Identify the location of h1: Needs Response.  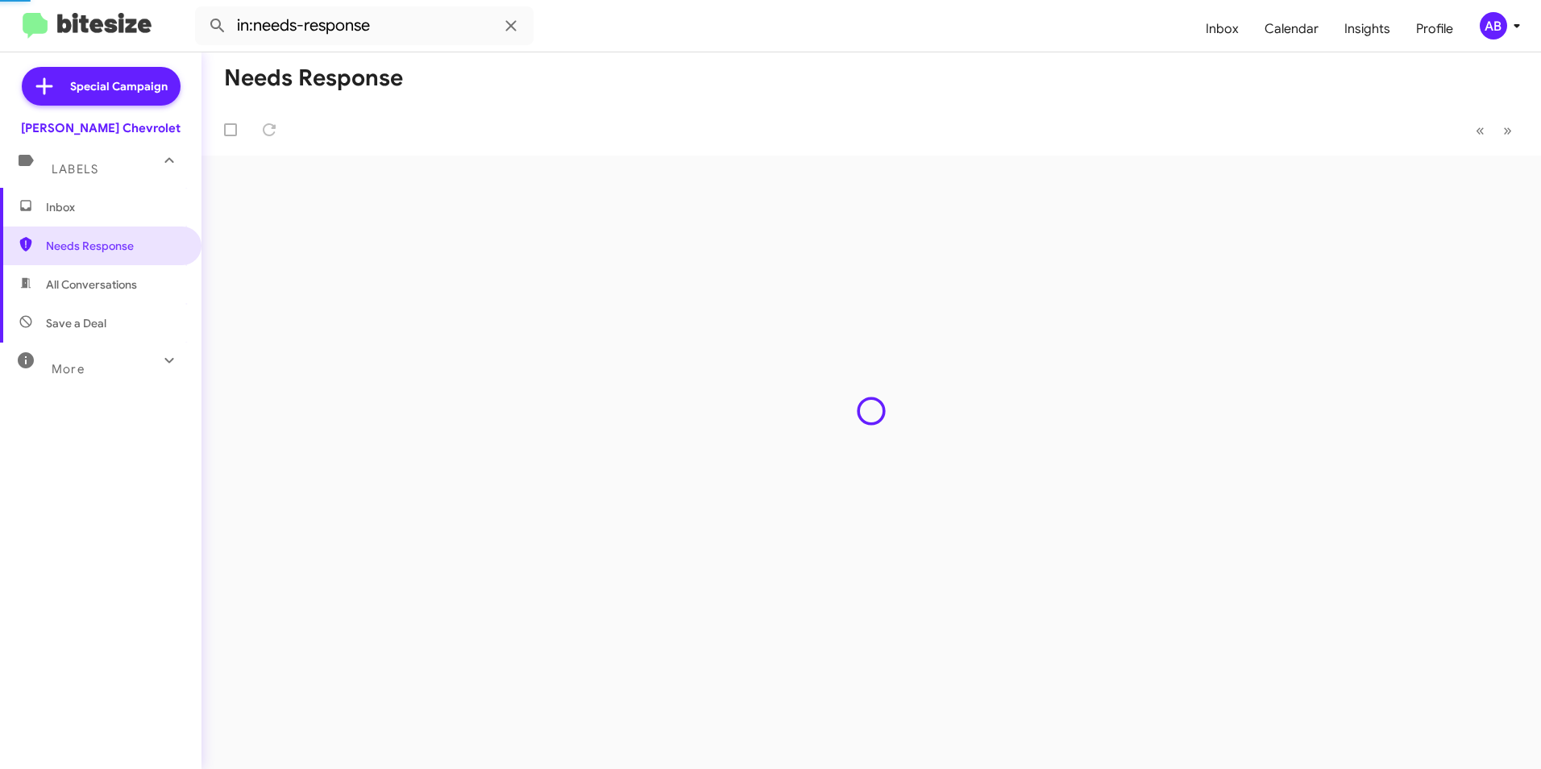
(314, 78).